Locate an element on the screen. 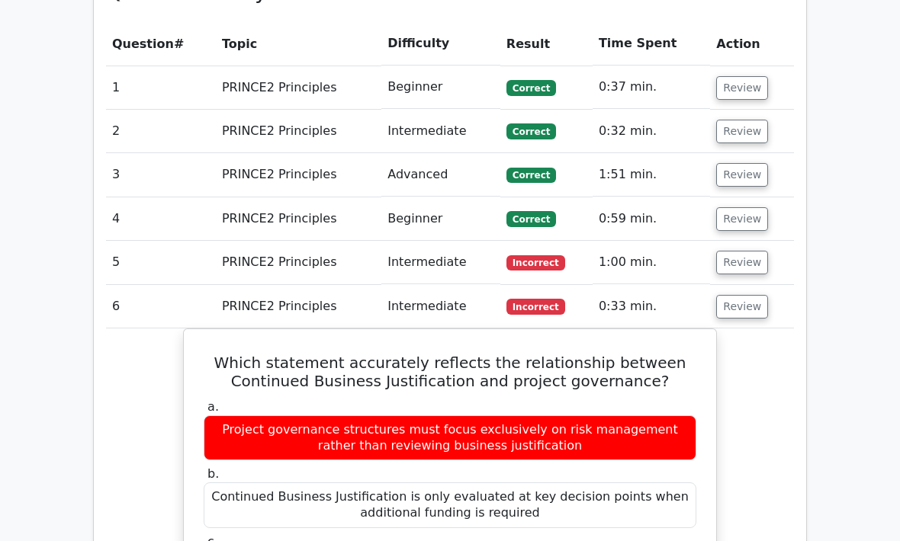  td: 1 is located at coordinates (161, 88).